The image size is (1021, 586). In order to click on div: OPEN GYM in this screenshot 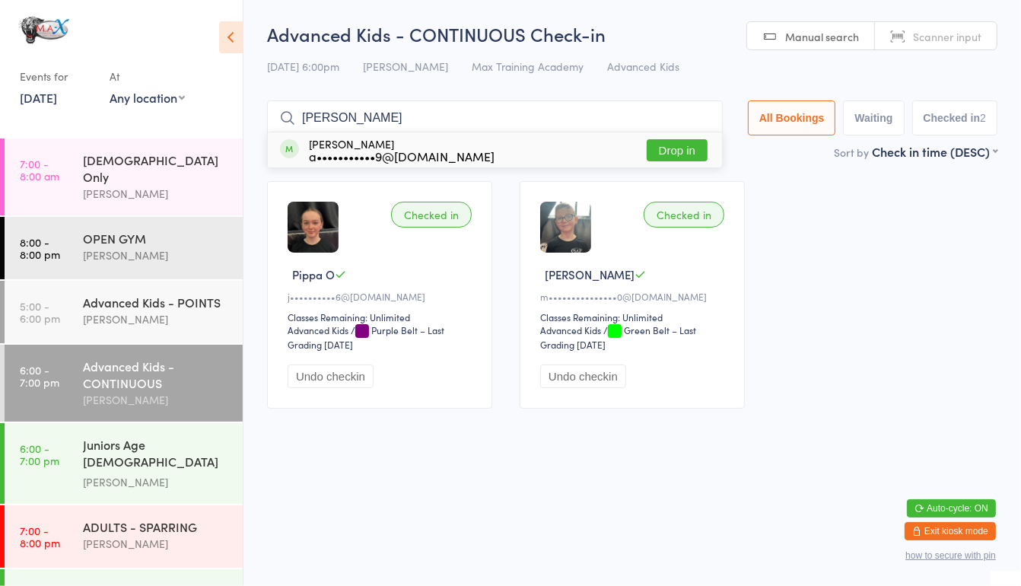, I will do `click(156, 238)`.